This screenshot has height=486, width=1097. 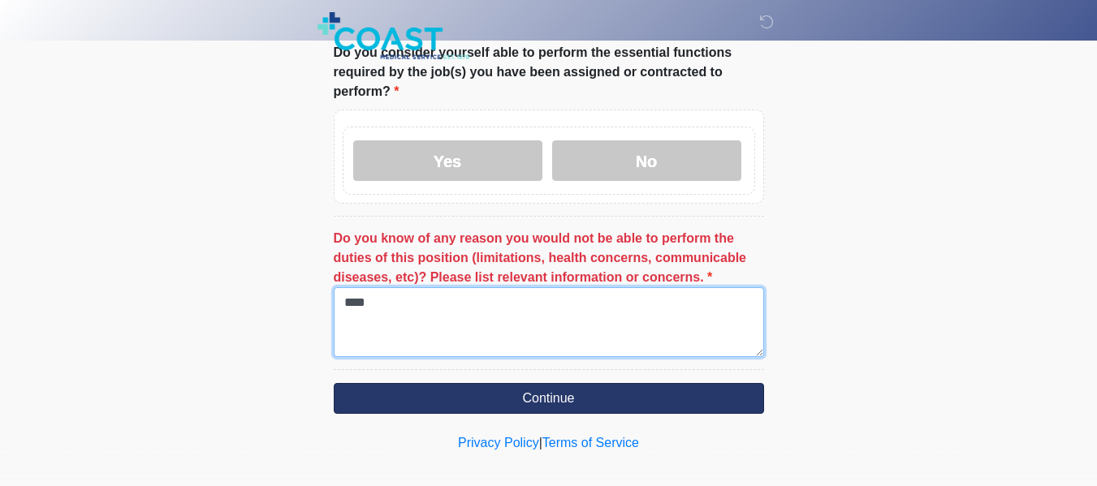 What do you see at coordinates (549, 72) in the screenshot?
I see `label: Do you consider yourself able to perform the essential functions required by the job(s) you have ...` at bounding box center [549, 72].